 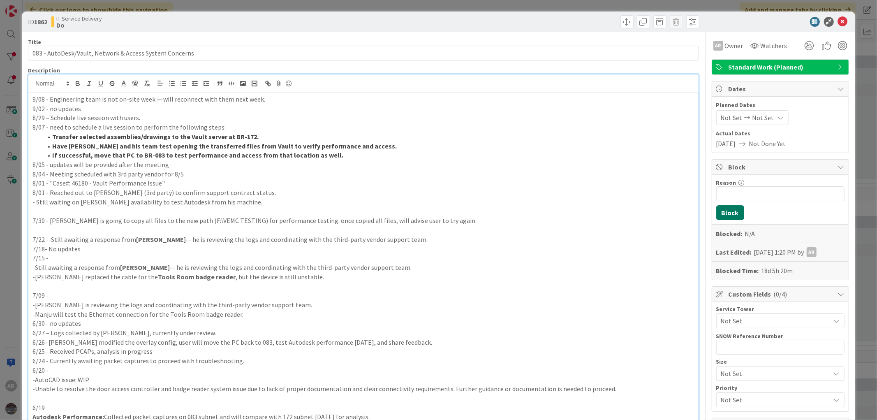 I want to click on p: -AutoCAD issue: WIP, so click(x=363, y=379).